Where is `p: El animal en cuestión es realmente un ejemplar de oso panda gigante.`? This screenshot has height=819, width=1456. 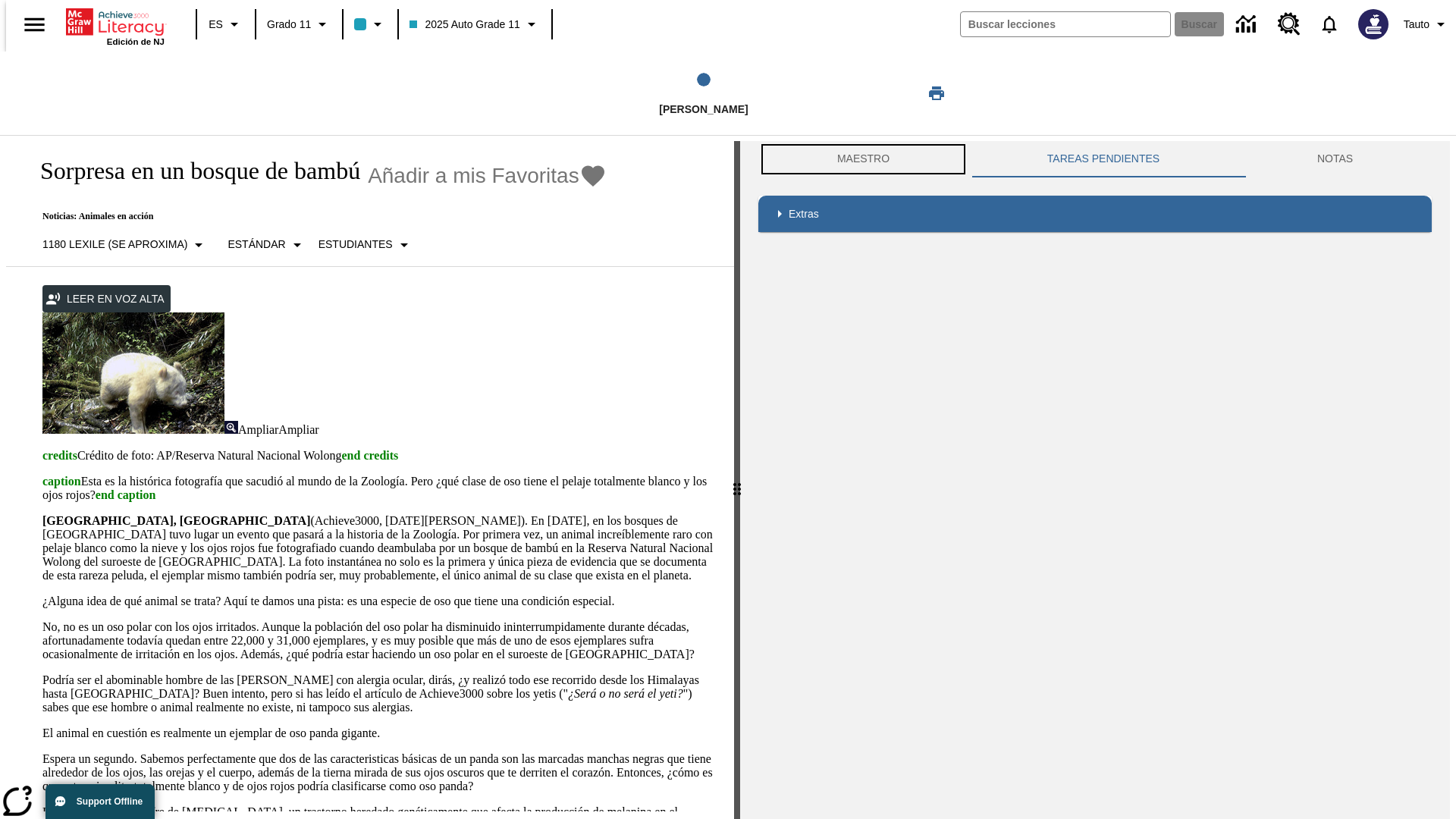 p: El animal en cuestión es realmente un ejemplar de oso panda gigante. is located at coordinates (379, 733).